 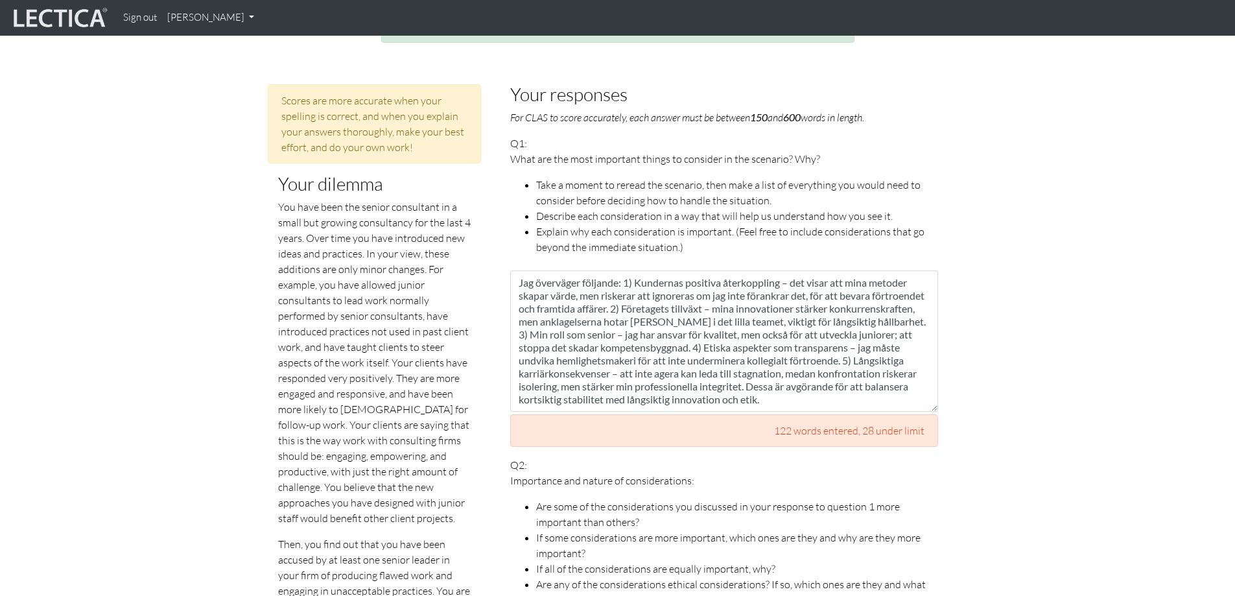 I want to click on li: If all of the considerations are equally important, why?, so click(x=737, y=568).